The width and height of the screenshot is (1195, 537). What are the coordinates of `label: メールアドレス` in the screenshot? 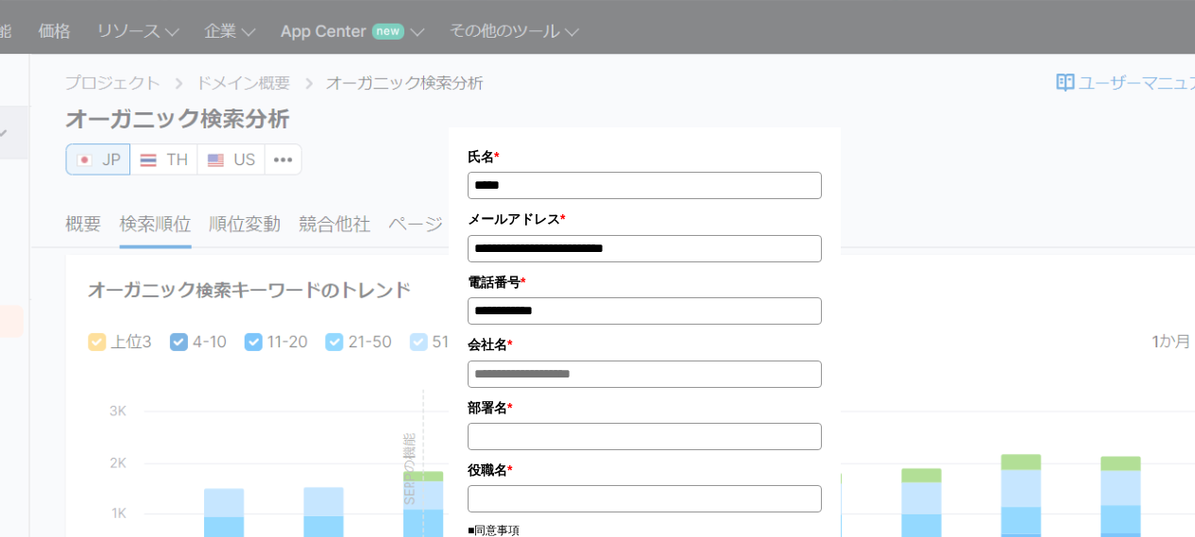 It's located at (644, 219).